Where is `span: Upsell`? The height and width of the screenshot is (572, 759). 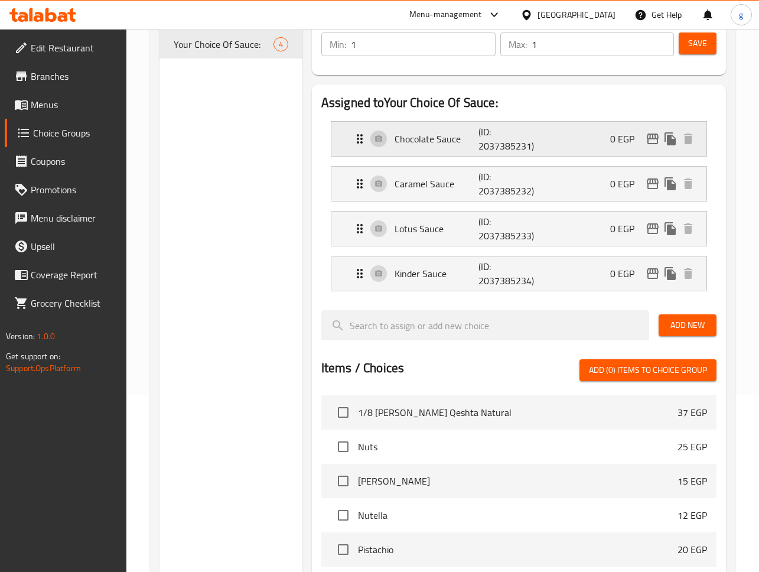 span: Upsell is located at coordinates (74, 246).